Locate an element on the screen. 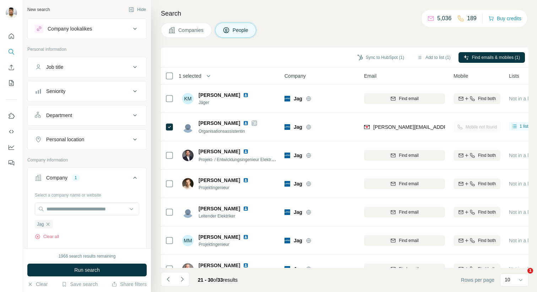 The width and height of the screenshot is (537, 292). div: New search is located at coordinates (38, 10).